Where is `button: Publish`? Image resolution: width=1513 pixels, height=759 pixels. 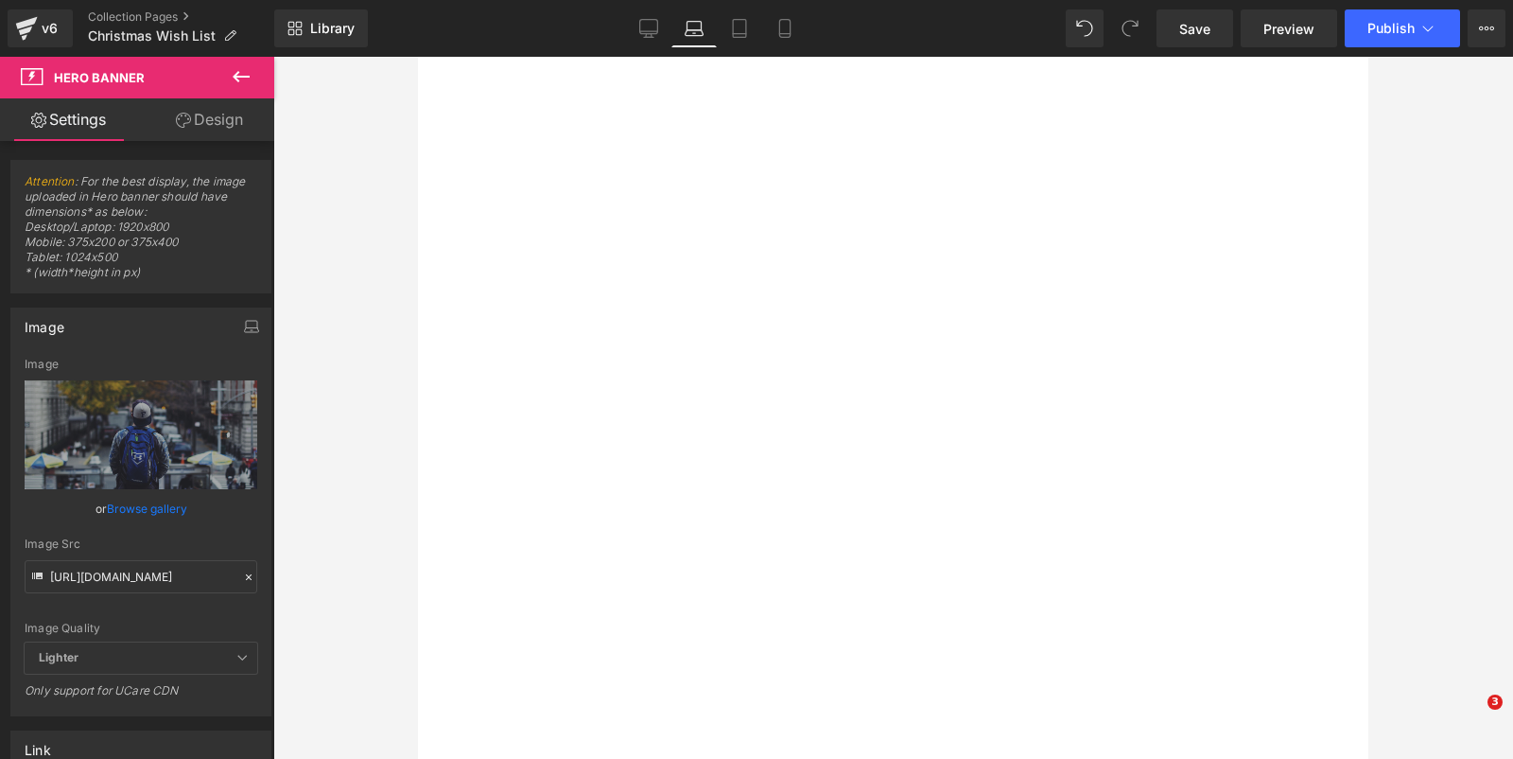 button: Publish is located at coordinates (1403, 28).